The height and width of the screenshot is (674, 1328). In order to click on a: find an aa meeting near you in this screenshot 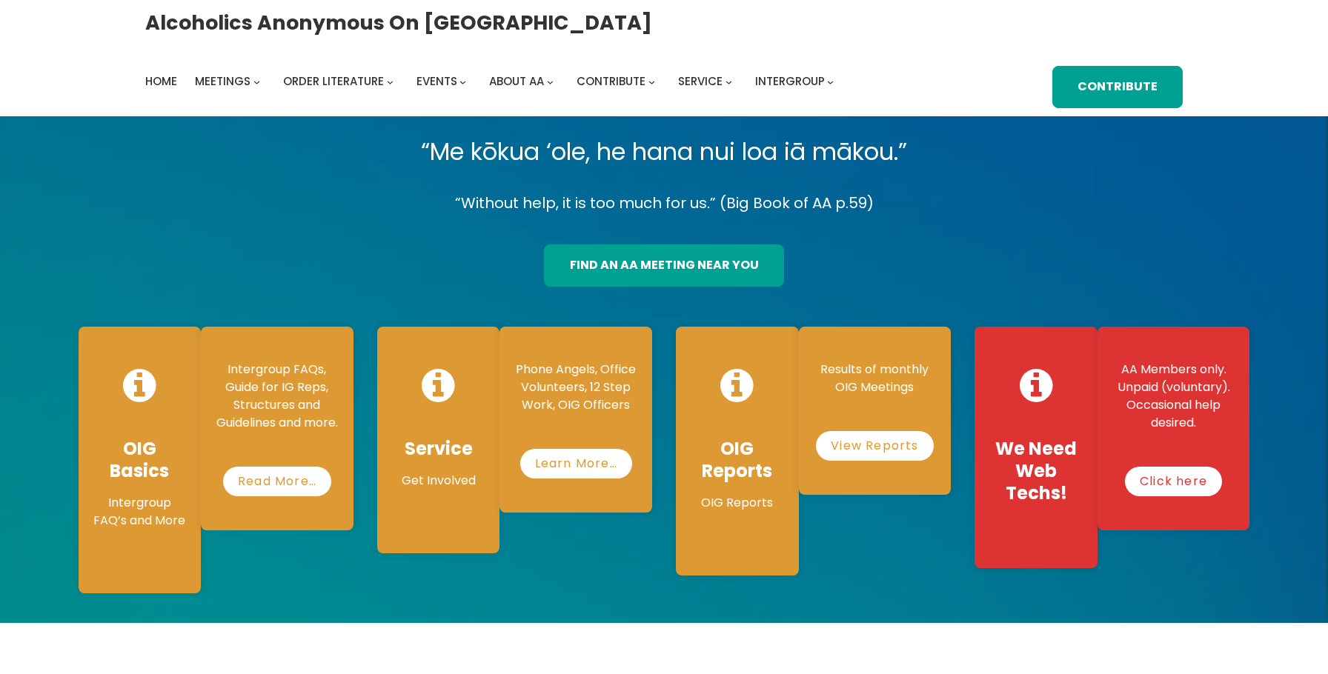, I will do `click(663, 265)`.